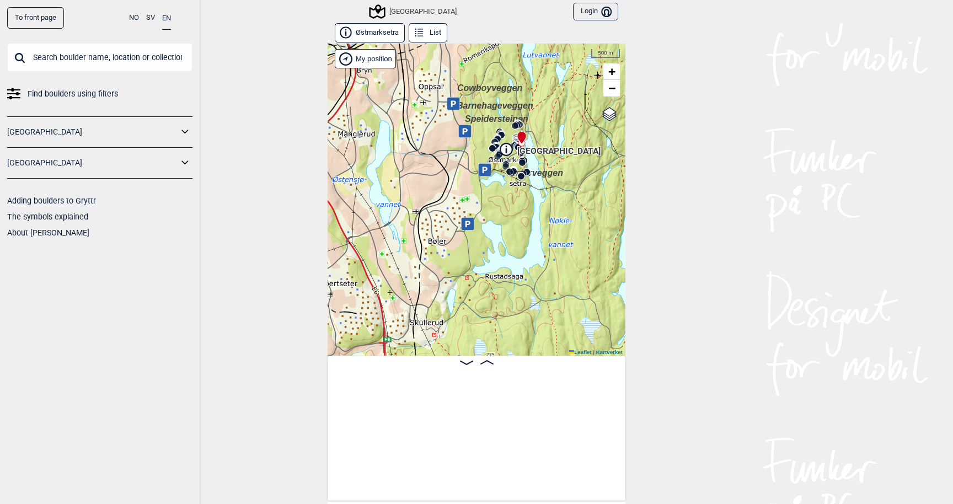 This screenshot has height=504, width=953. What do you see at coordinates (428, 33) in the screenshot?
I see `button: List` at bounding box center [428, 33].